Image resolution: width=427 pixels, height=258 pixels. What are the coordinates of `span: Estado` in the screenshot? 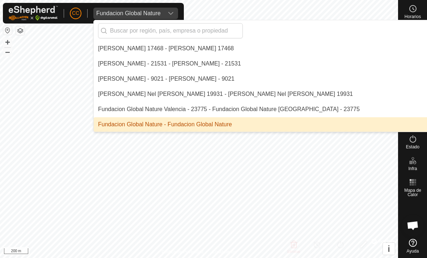 It's located at (413, 147).